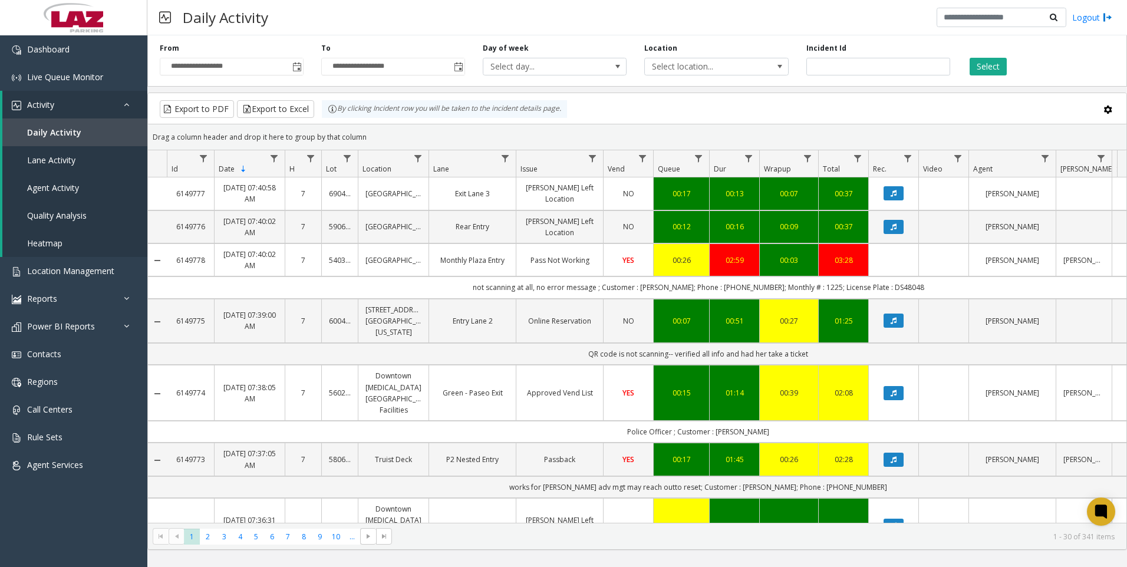 The image size is (1127, 567). I want to click on span: Page 8, so click(304, 536).